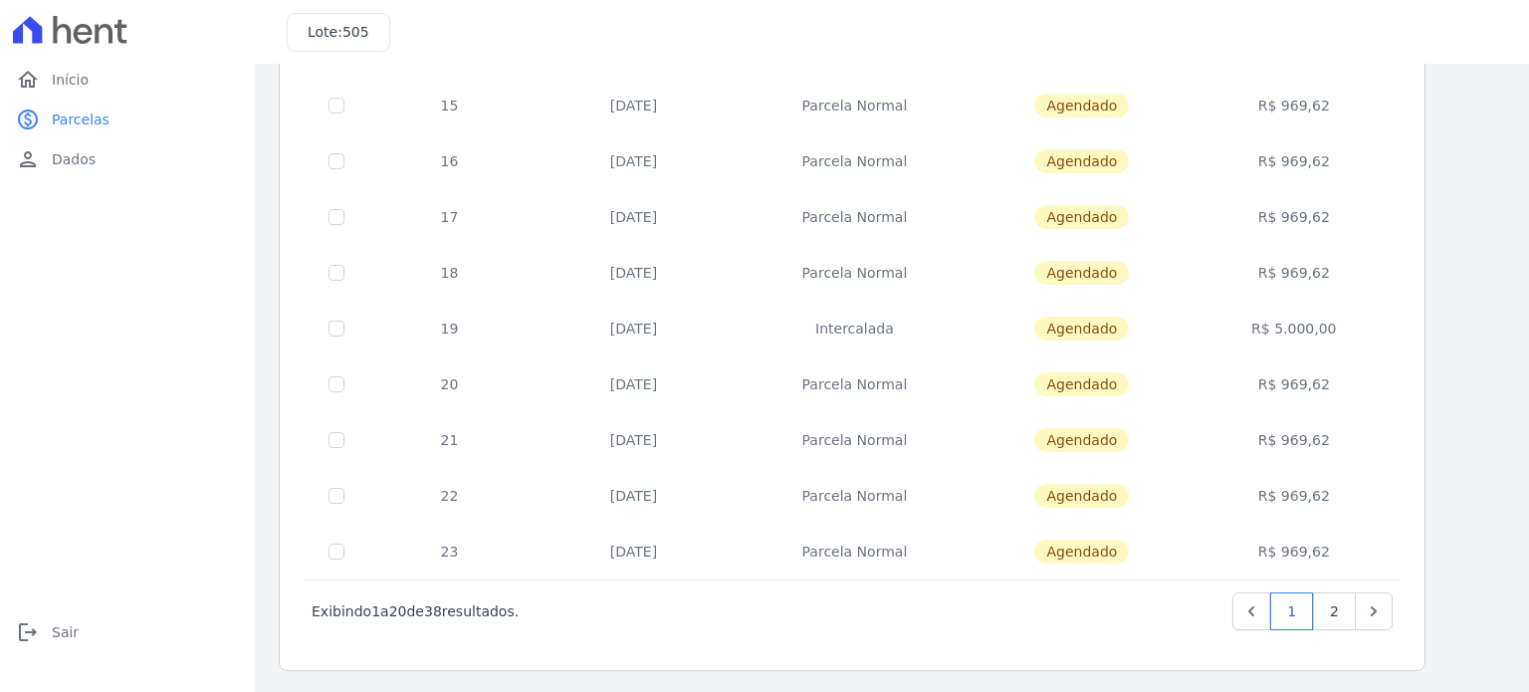 Image resolution: width=1529 pixels, height=692 pixels. I want to click on a: personDados, so click(127, 159).